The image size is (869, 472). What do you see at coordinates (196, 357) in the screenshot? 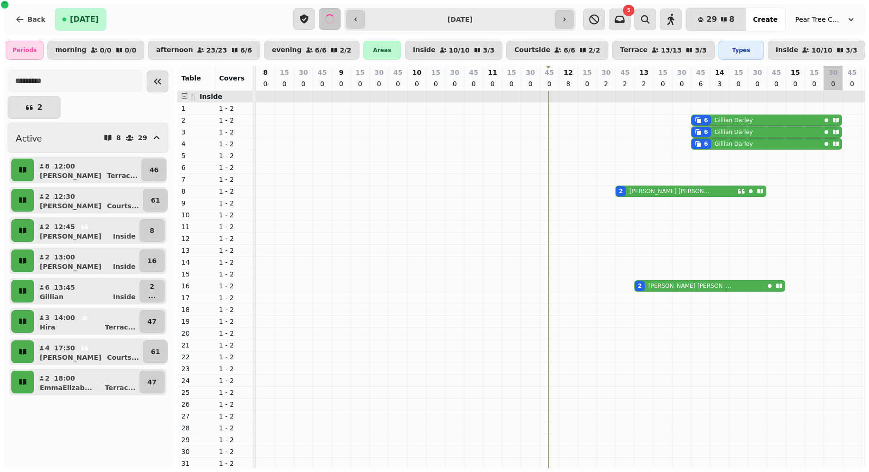
I see `p: 22` at bounding box center [196, 357].